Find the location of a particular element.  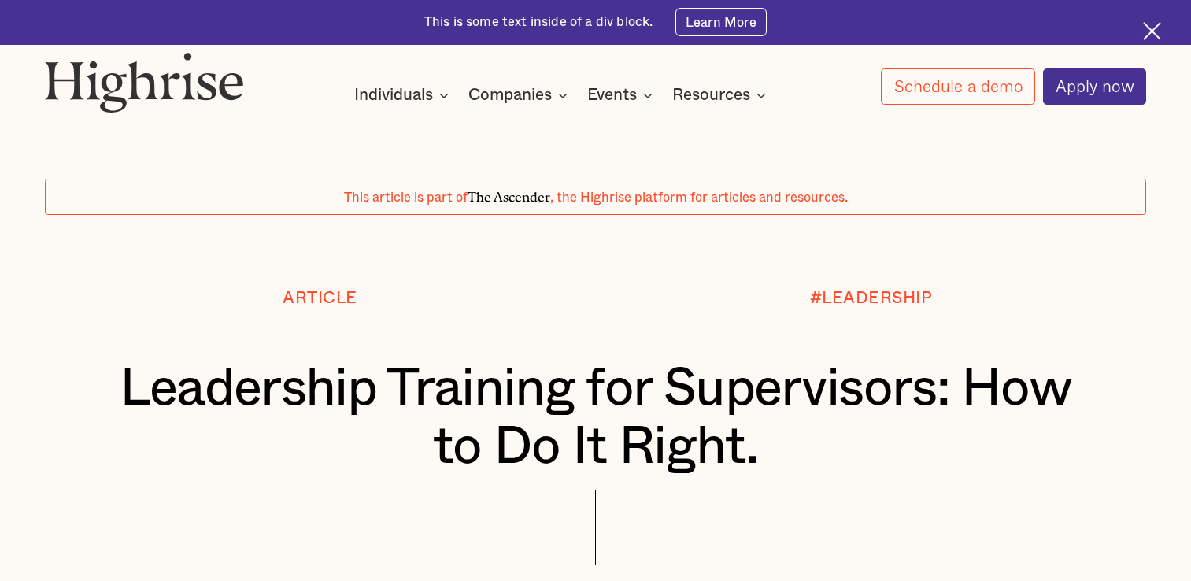

h1: Leadership Training for Supervisors: How to Do It Right. is located at coordinates (595, 418).